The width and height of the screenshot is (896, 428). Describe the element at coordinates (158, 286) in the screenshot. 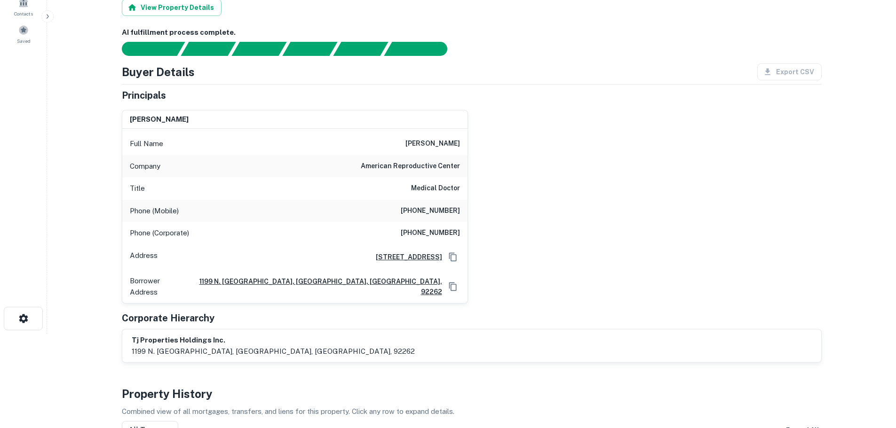

I see `p: Borrower Address` at that location.